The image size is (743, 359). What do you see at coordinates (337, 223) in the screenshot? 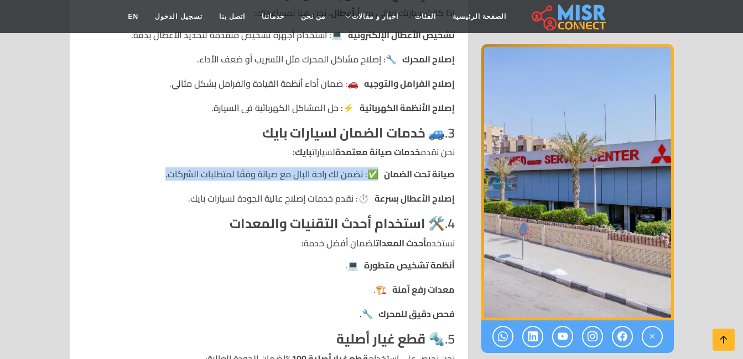
I see `strong: 🛠️ استخدام أحدث التقنيات والمعدات` at bounding box center [337, 223].